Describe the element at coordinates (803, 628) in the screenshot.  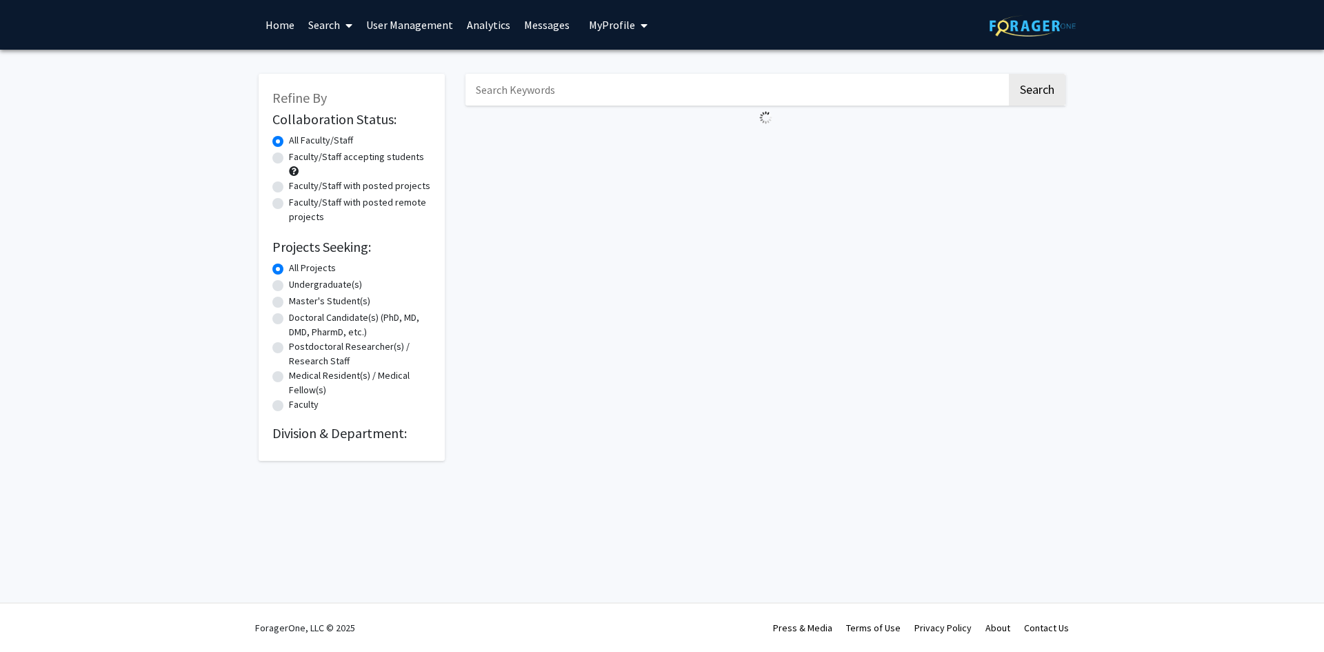
I see `a: Press & Media` at that location.